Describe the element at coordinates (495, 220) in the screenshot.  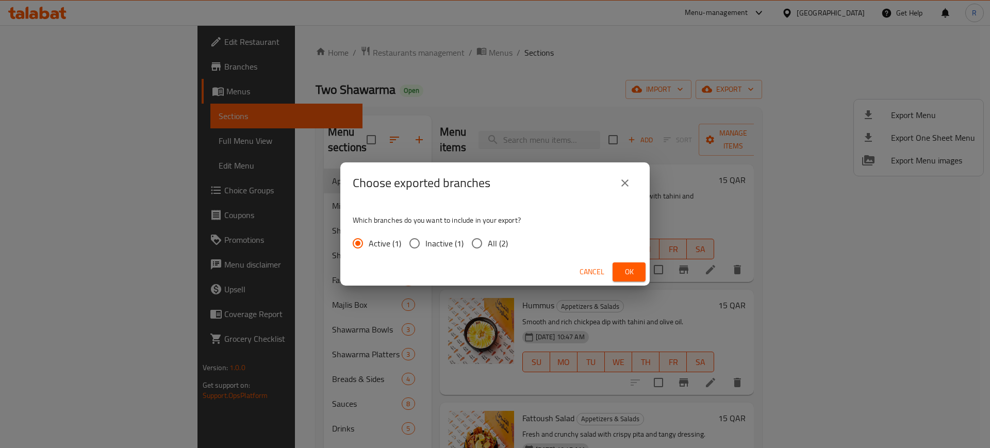
I see `p: Which branches do you want to include in your export?` at that location.